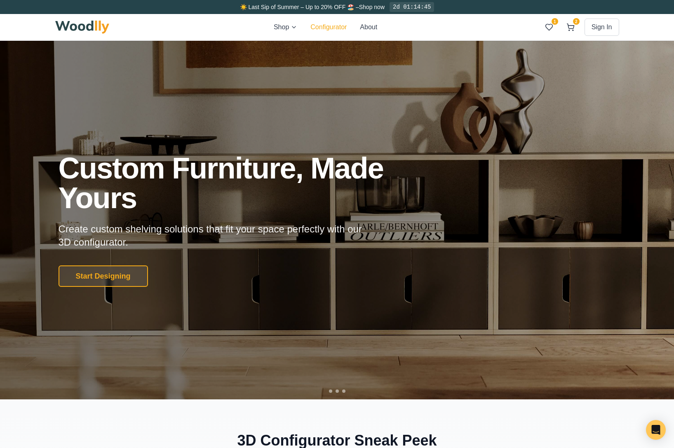 The width and height of the screenshot is (674, 448). What do you see at coordinates (602, 27) in the screenshot?
I see `button: Sign In` at bounding box center [602, 27].